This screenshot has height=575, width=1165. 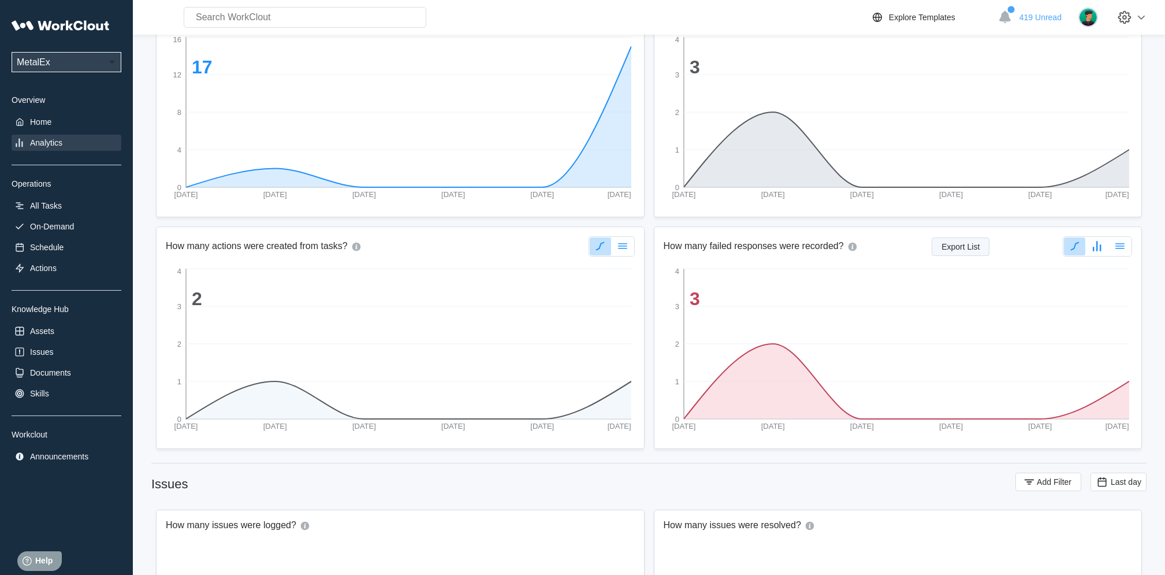 I want to click on a: Schedule, so click(x=66, y=247).